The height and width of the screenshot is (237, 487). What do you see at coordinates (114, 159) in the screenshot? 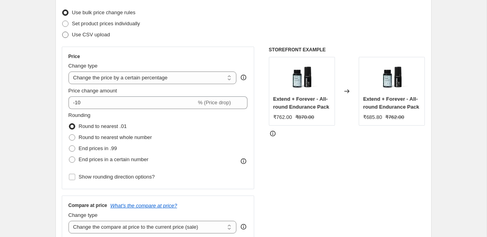
I see `span: End prices in a certain number` at bounding box center [114, 159].